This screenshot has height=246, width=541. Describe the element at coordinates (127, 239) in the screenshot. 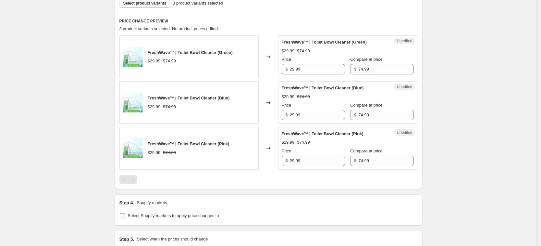

I see `h2: Step 5.` at that location.